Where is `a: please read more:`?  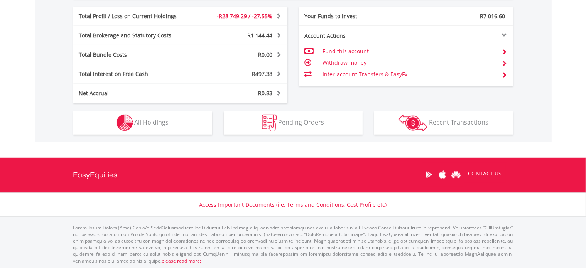
a: please read more: is located at coordinates (182, 261).